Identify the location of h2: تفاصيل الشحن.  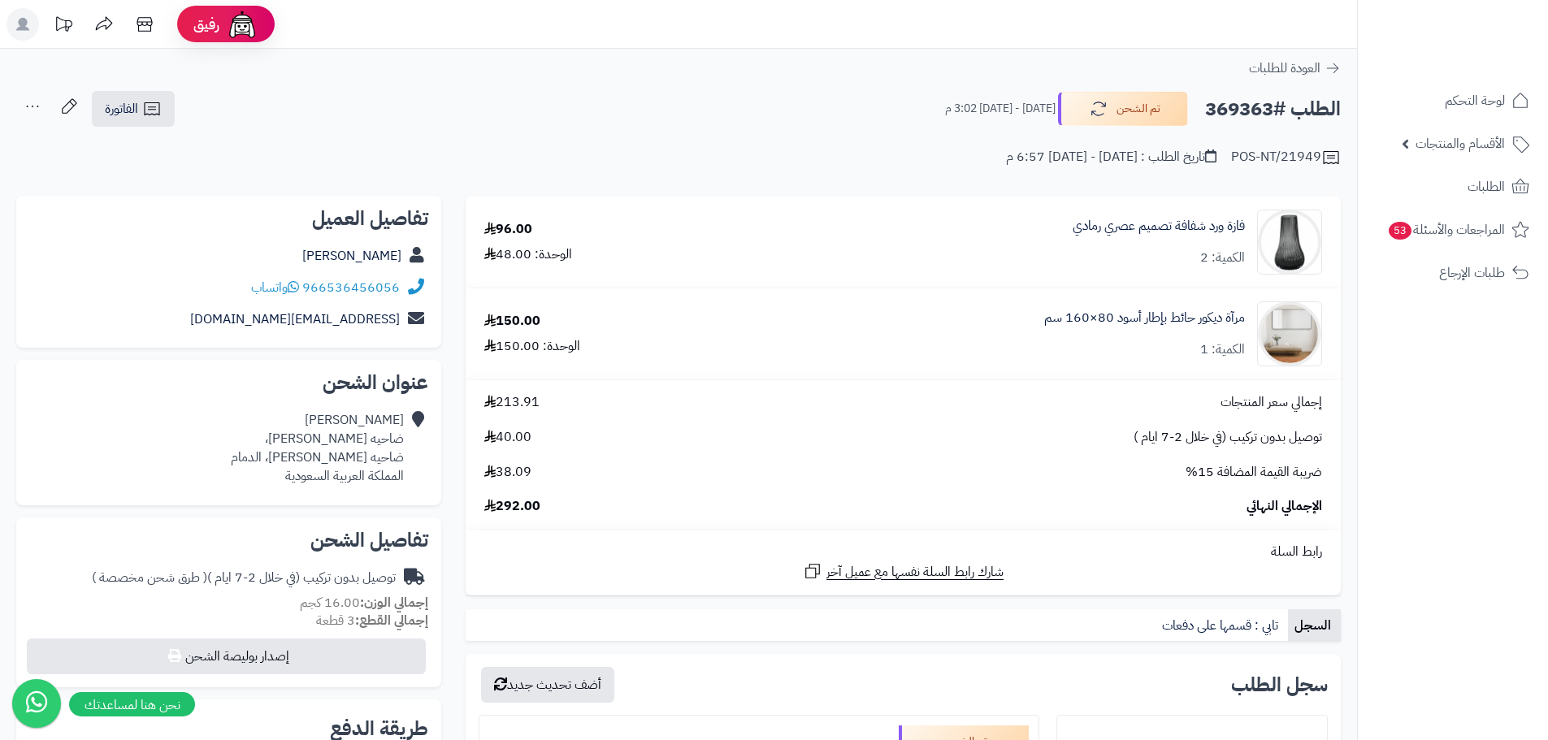
(228, 540).